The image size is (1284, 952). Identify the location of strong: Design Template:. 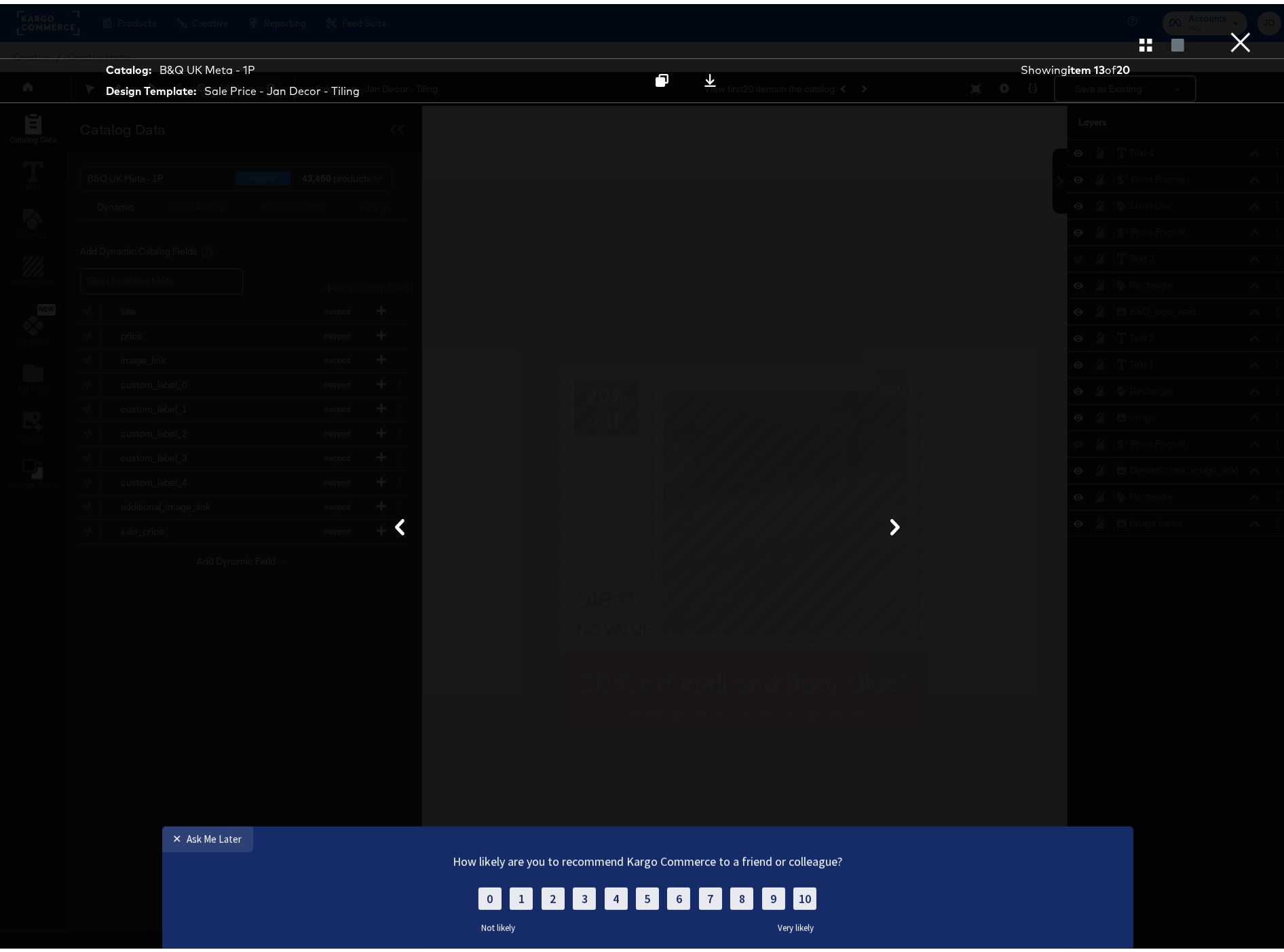
(150, 87).